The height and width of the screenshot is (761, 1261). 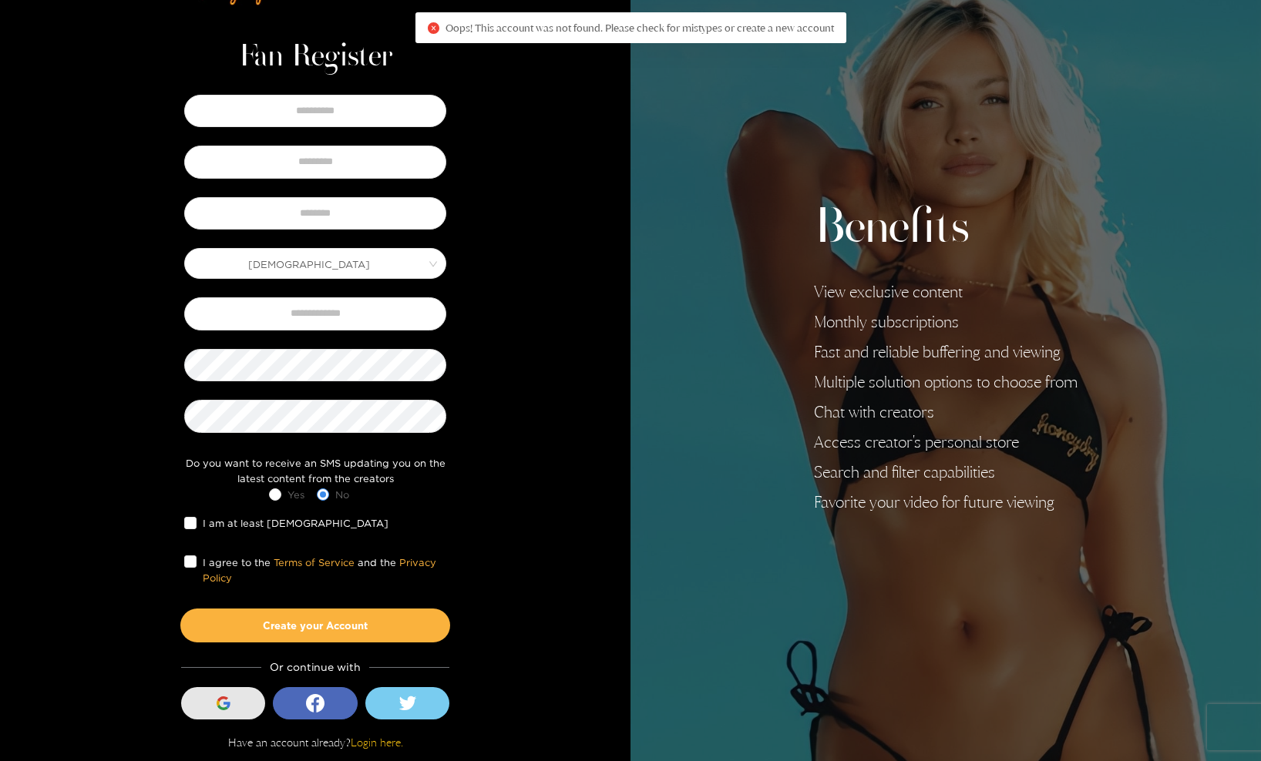 What do you see at coordinates (342, 495) in the screenshot?
I see `span: No` at bounding box center [342, 495].